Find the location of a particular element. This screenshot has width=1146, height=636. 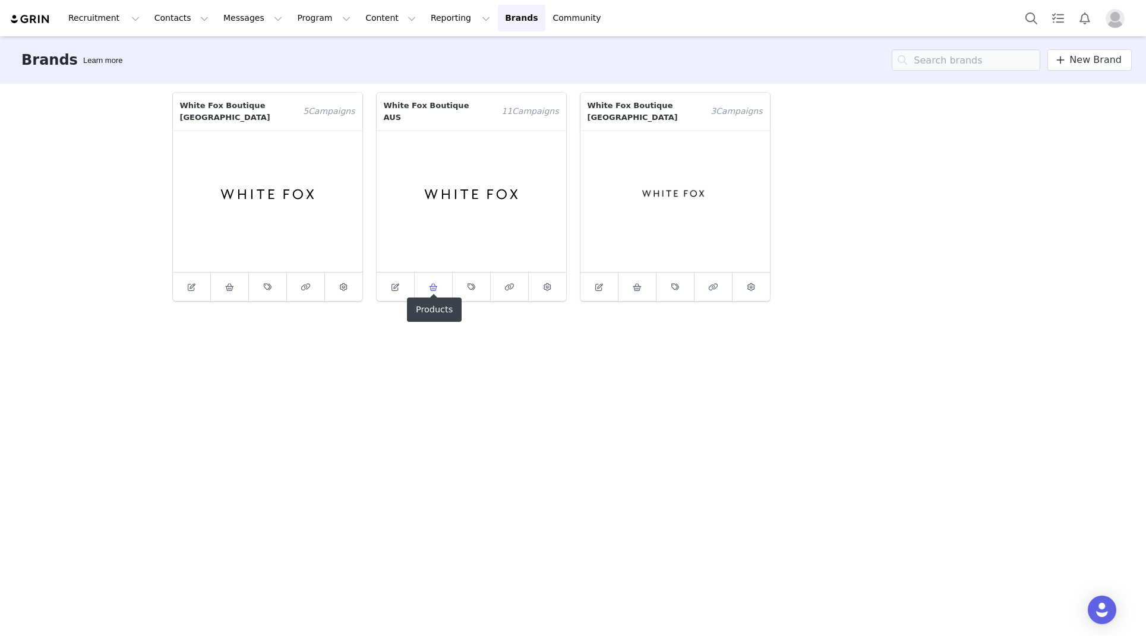

button: Search is located at coordinates (1031, 18).